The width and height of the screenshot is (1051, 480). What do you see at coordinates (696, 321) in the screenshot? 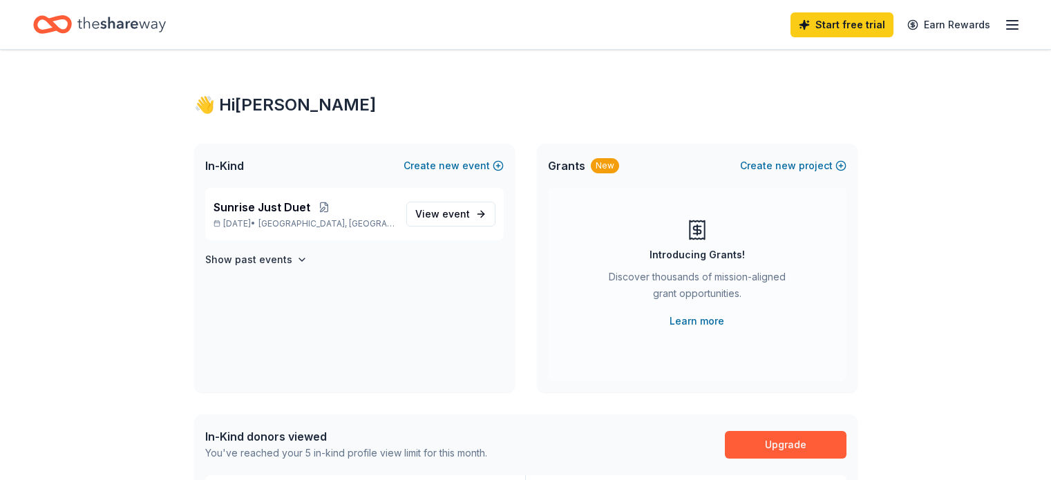
I see `a: Learn more` at bounding box center [696, 321].